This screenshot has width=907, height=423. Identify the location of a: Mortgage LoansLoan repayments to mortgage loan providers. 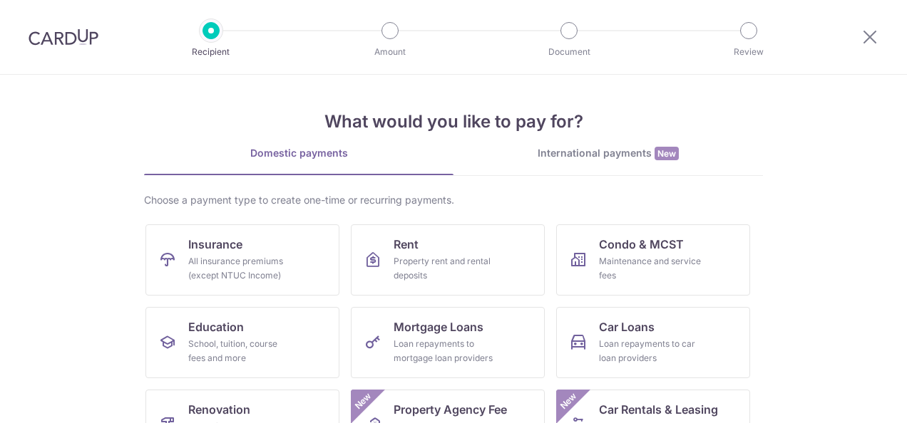
(448, 343).